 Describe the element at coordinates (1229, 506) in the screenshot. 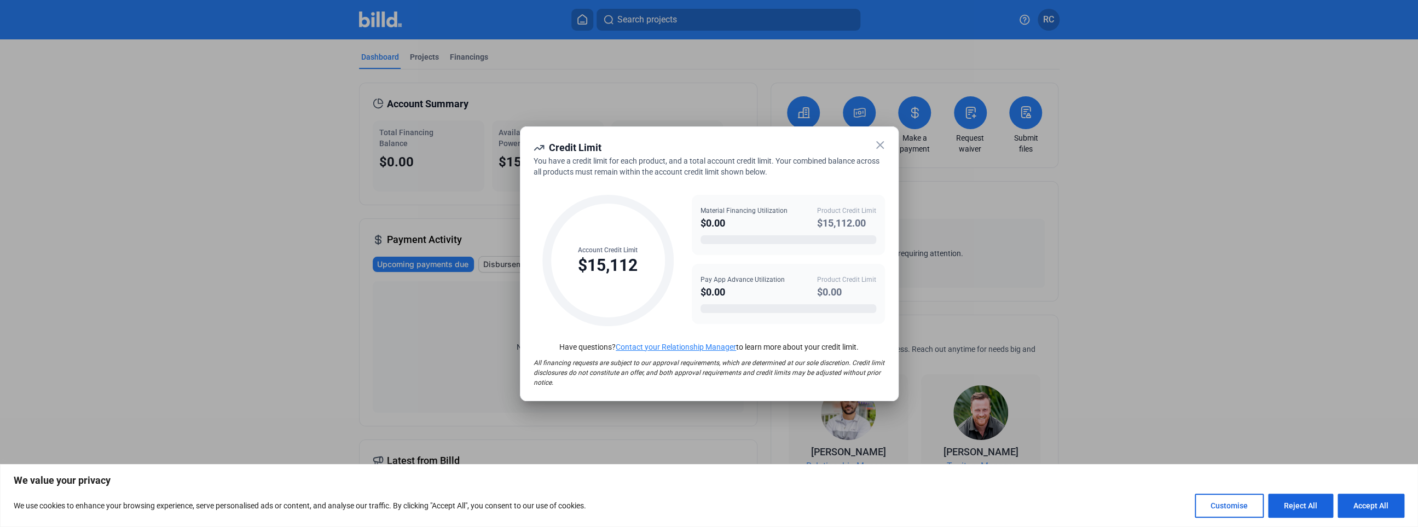

I see `button: Customise` at that location.